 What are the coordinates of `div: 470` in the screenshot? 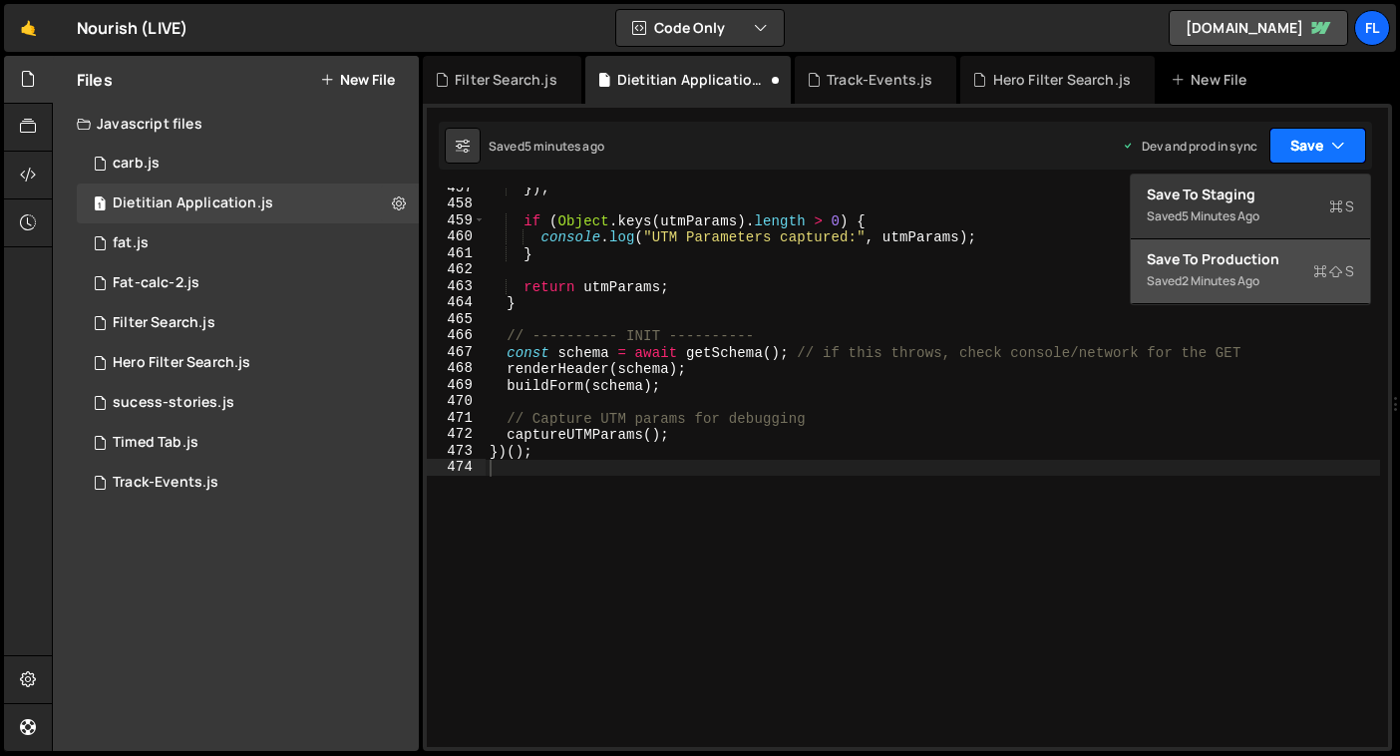 It's located at (456, 401).